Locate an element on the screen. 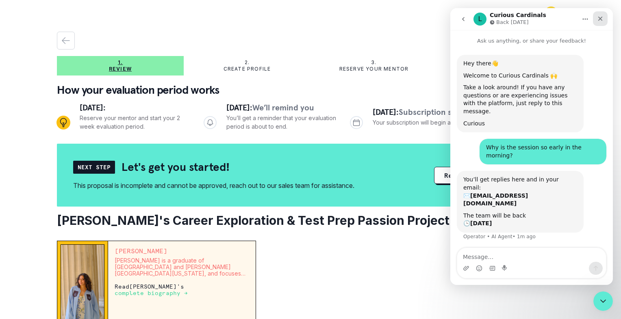 Image resolution: width=621 pixels, height=319 pixels. div: Why is the session so early in the morning? is located at coordinates (93, 143).